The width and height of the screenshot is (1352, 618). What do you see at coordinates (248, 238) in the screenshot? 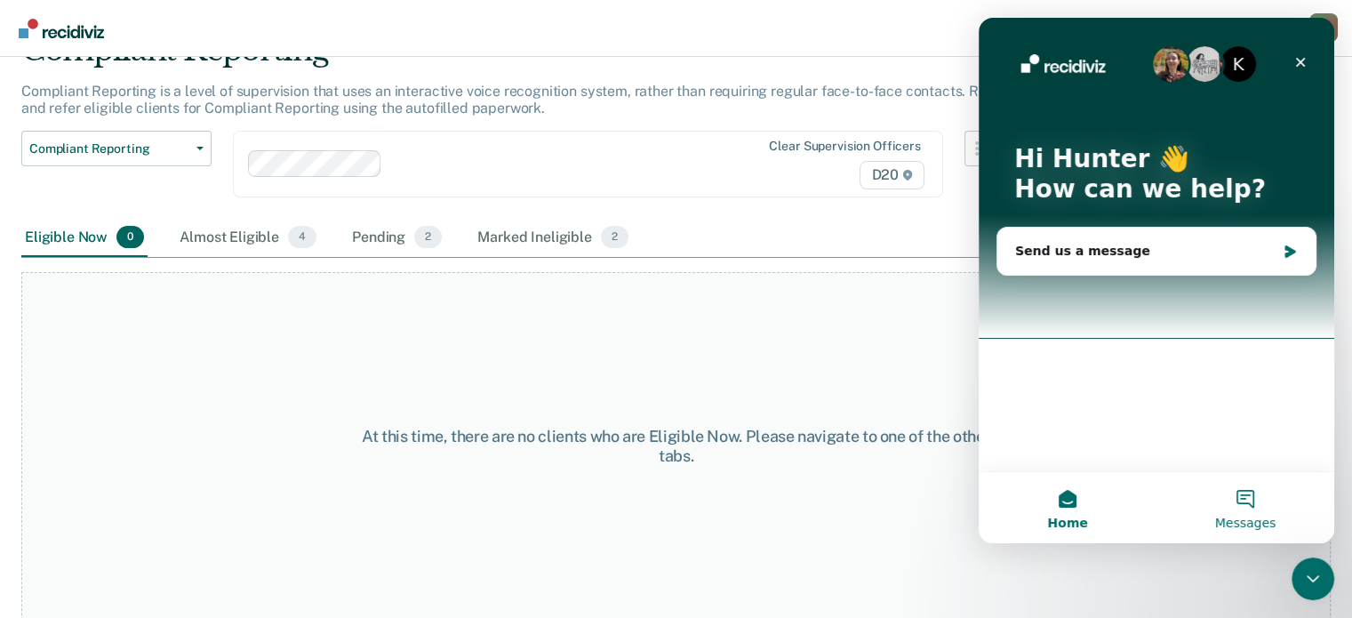
I see `div: Almost Eligible4` at bounding box center [248, 238].